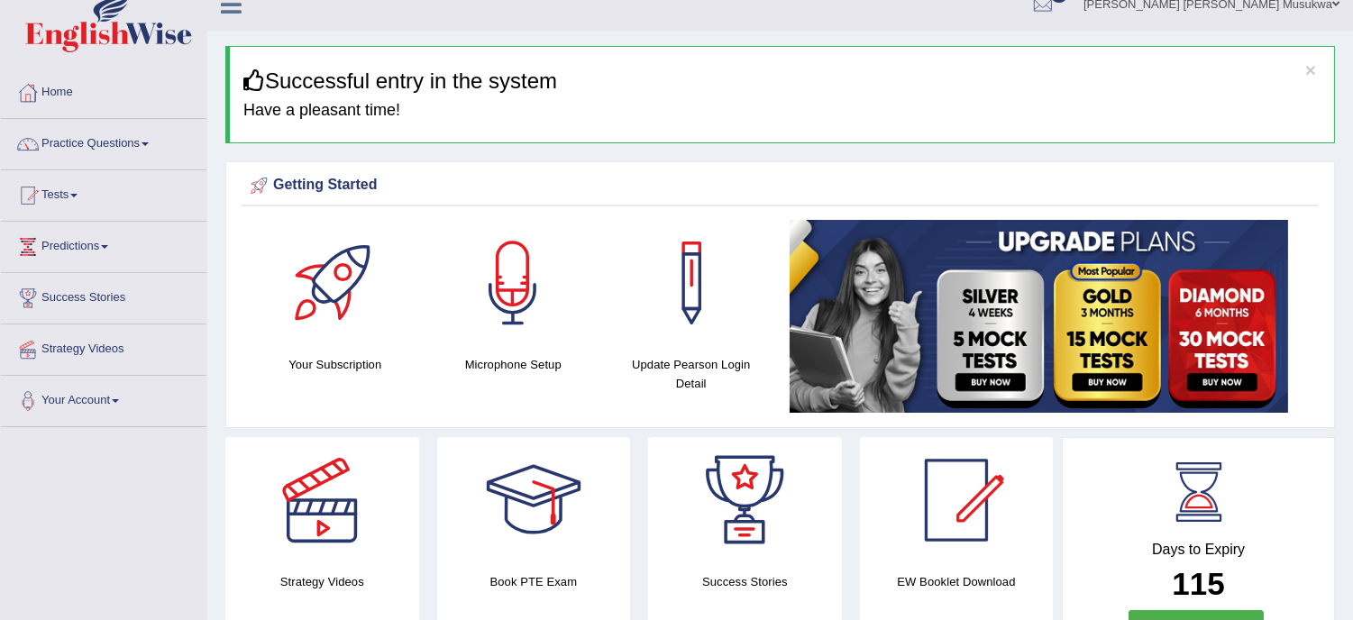  I want to click on div: Getting Started, so click(780, 186).